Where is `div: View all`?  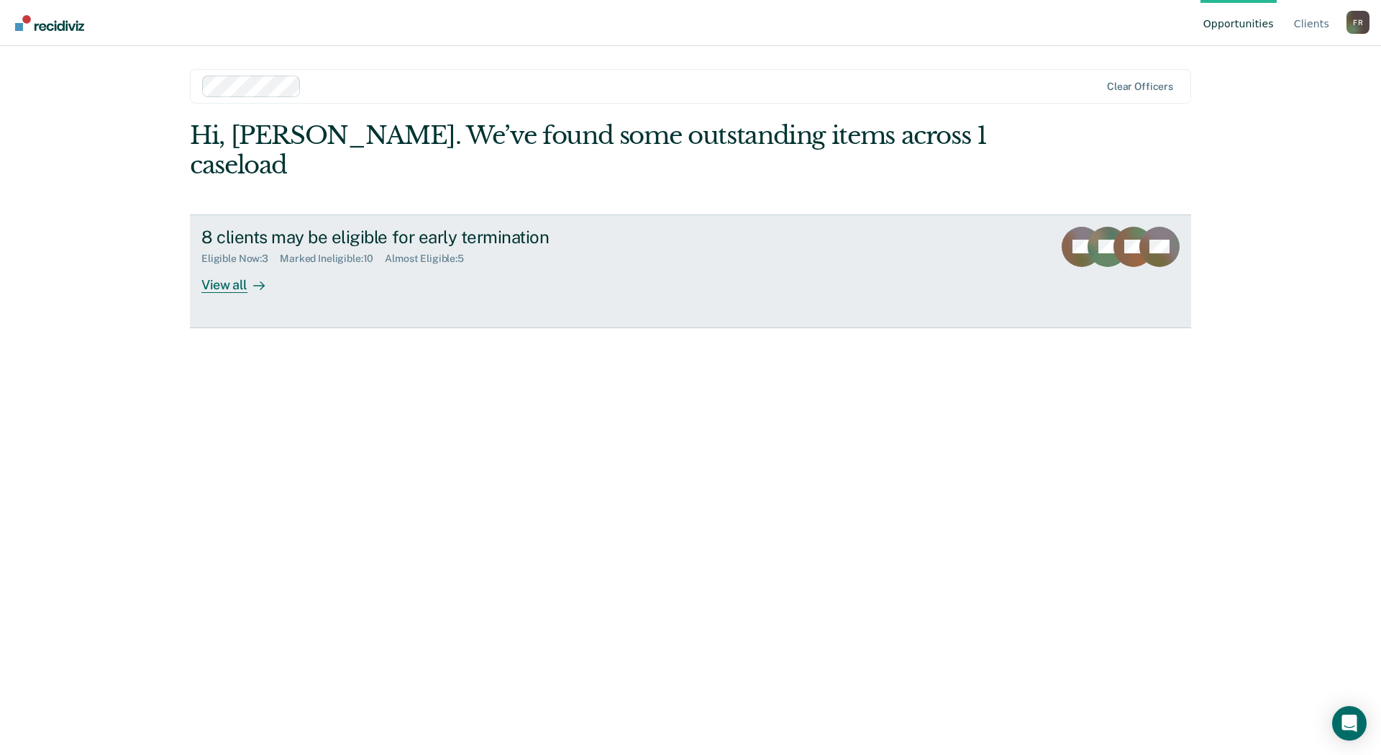 div: View all is located at coordinates (242, 278).